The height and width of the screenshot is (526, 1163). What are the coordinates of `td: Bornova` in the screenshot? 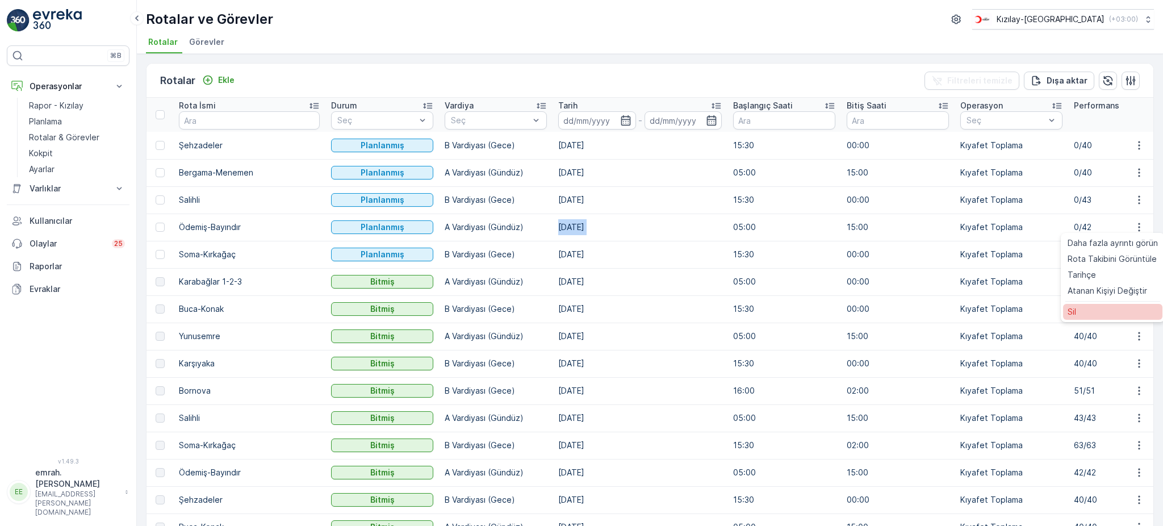 It's located at (249, 391).